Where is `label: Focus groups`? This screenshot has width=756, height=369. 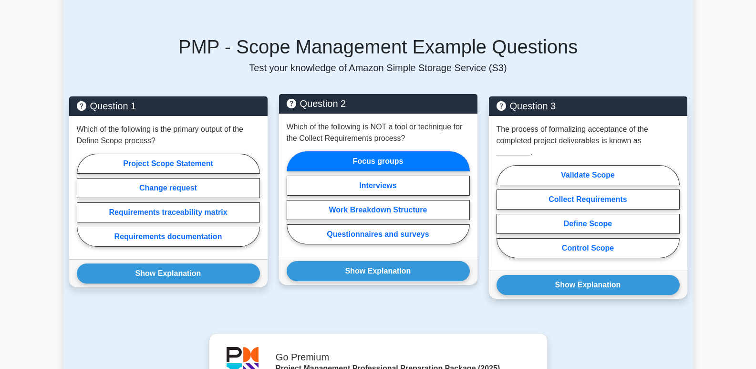 label: Focus groups is located at coordinates (378, 161).